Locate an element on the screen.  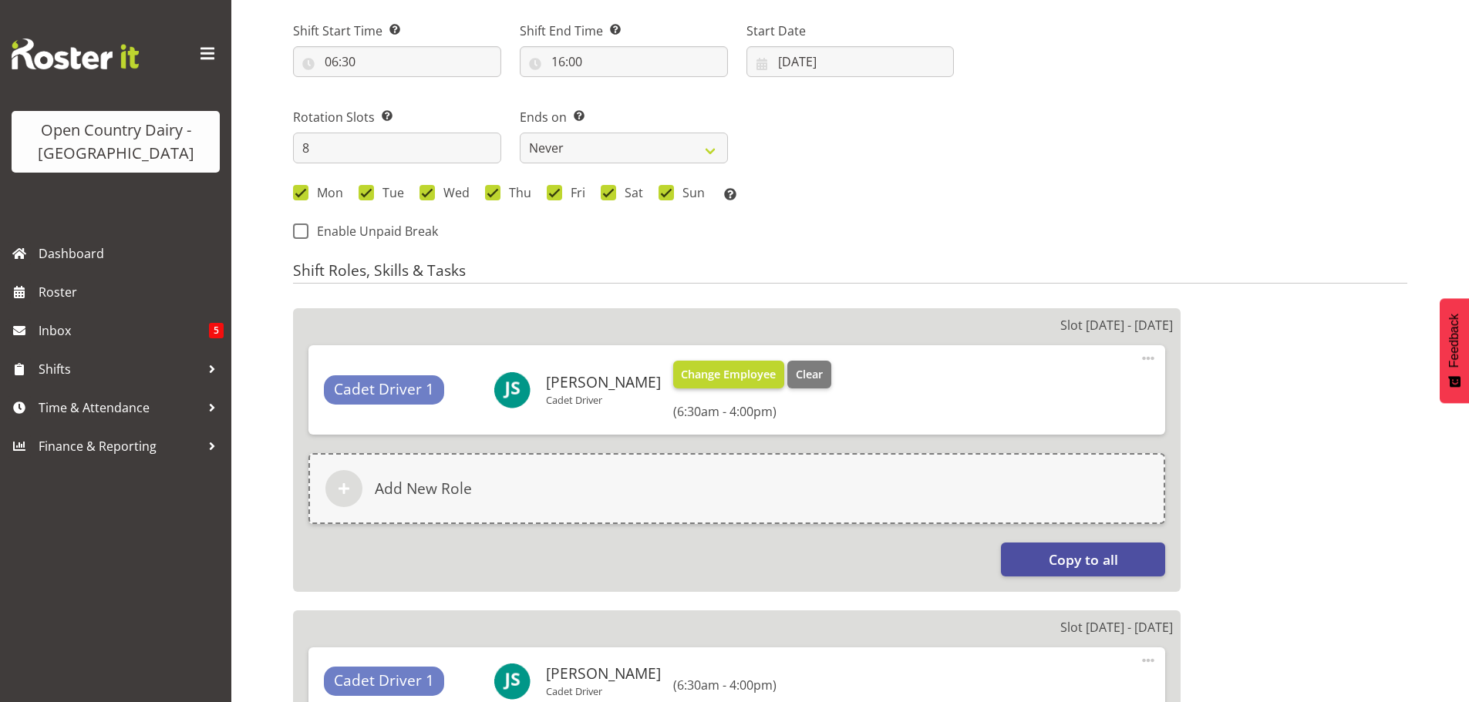
span: Finance & Reporting is located at coordinates (120, 446).